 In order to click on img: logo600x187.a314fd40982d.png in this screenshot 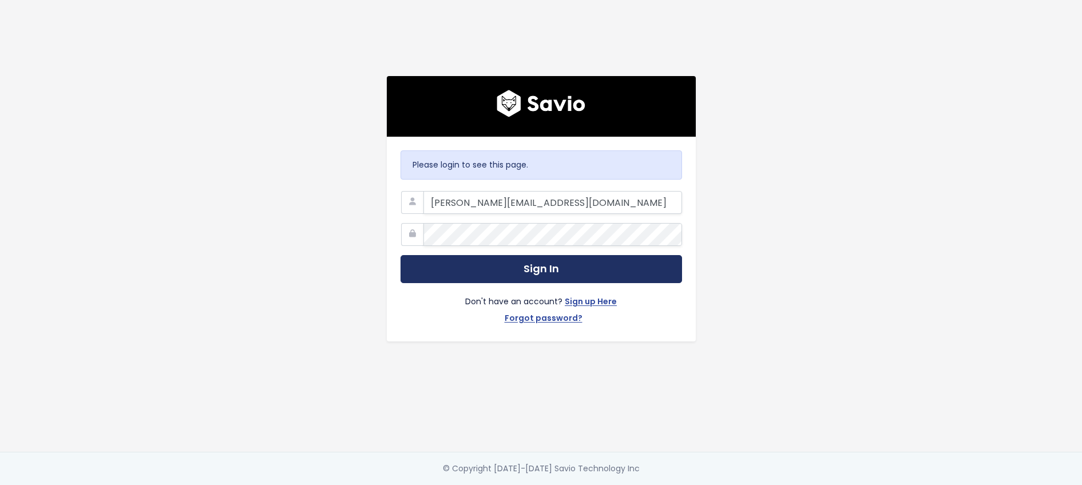, I will do `click(541, 104)`.